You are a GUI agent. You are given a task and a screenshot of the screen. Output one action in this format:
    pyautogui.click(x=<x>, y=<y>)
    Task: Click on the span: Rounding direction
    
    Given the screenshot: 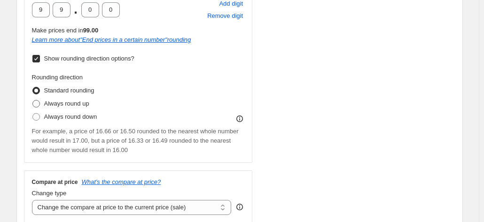 What is the action you would take?
    pyautogui.click(x=57, y=77)
    